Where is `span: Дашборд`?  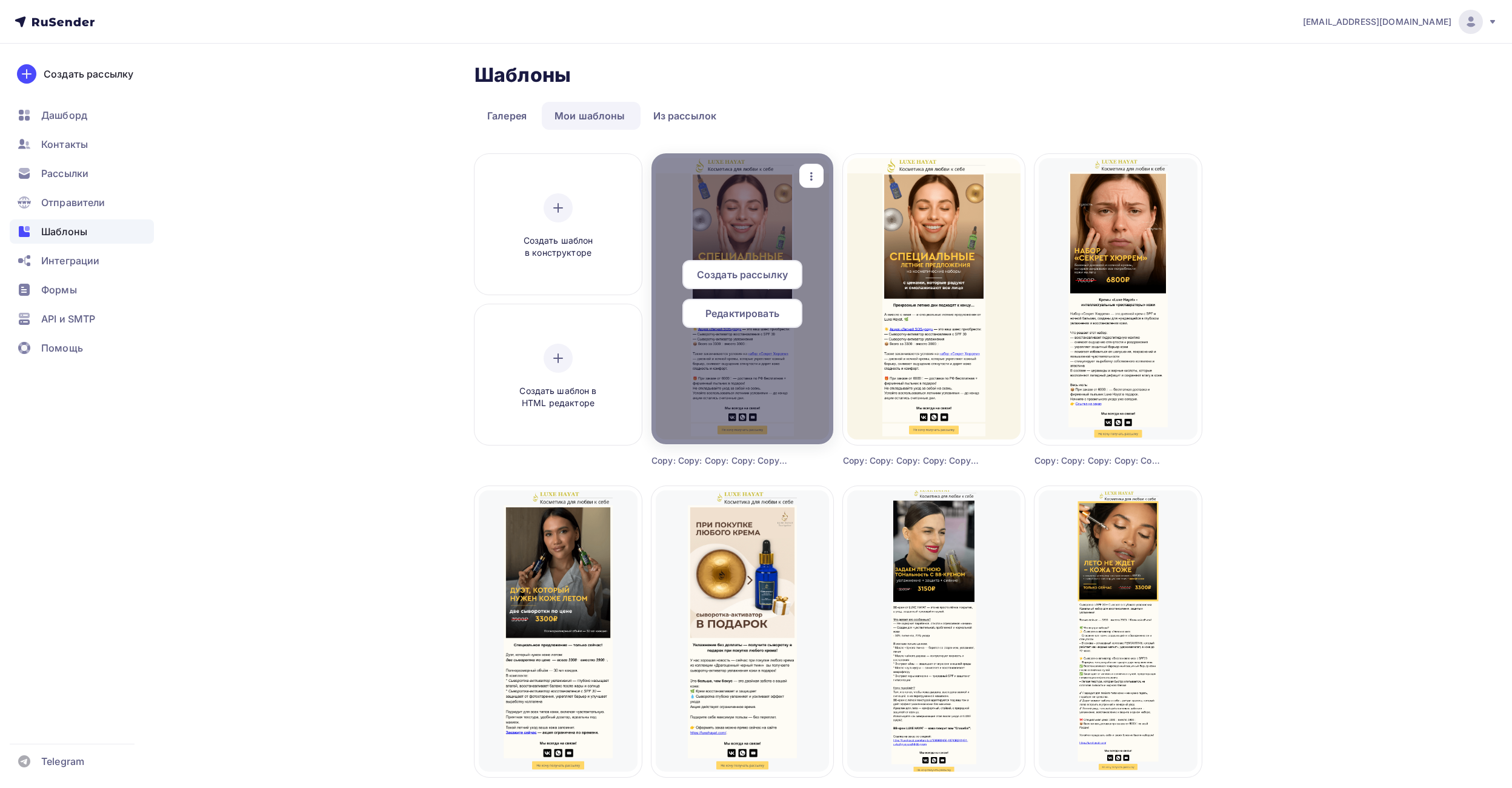
span: Дашборд is located at coordinates (65, 115).